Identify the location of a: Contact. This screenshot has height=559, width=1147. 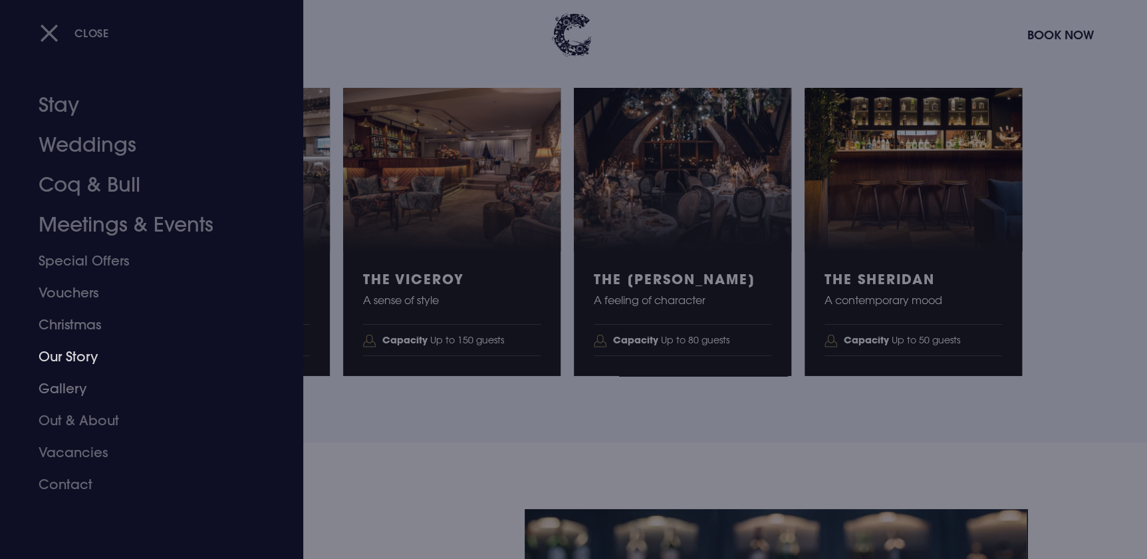
(144, 484).